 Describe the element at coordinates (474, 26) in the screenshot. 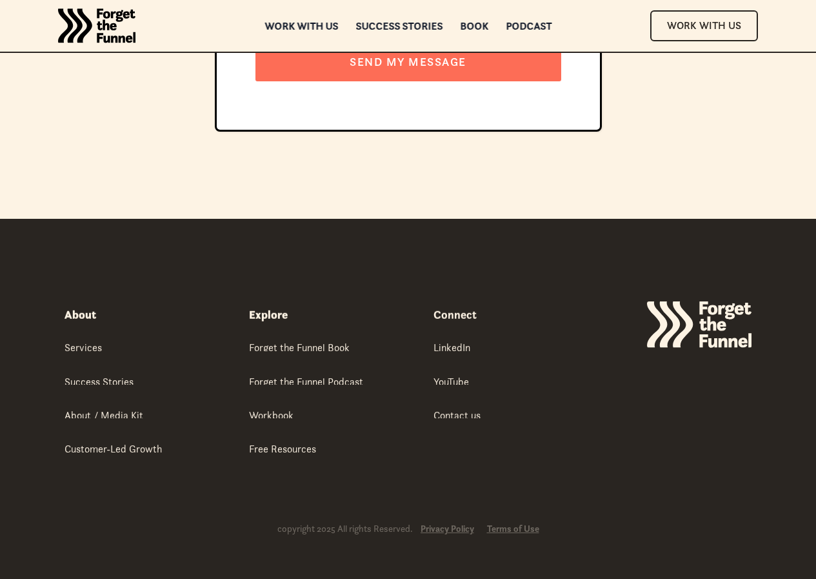

I see `a: Book` at that location.